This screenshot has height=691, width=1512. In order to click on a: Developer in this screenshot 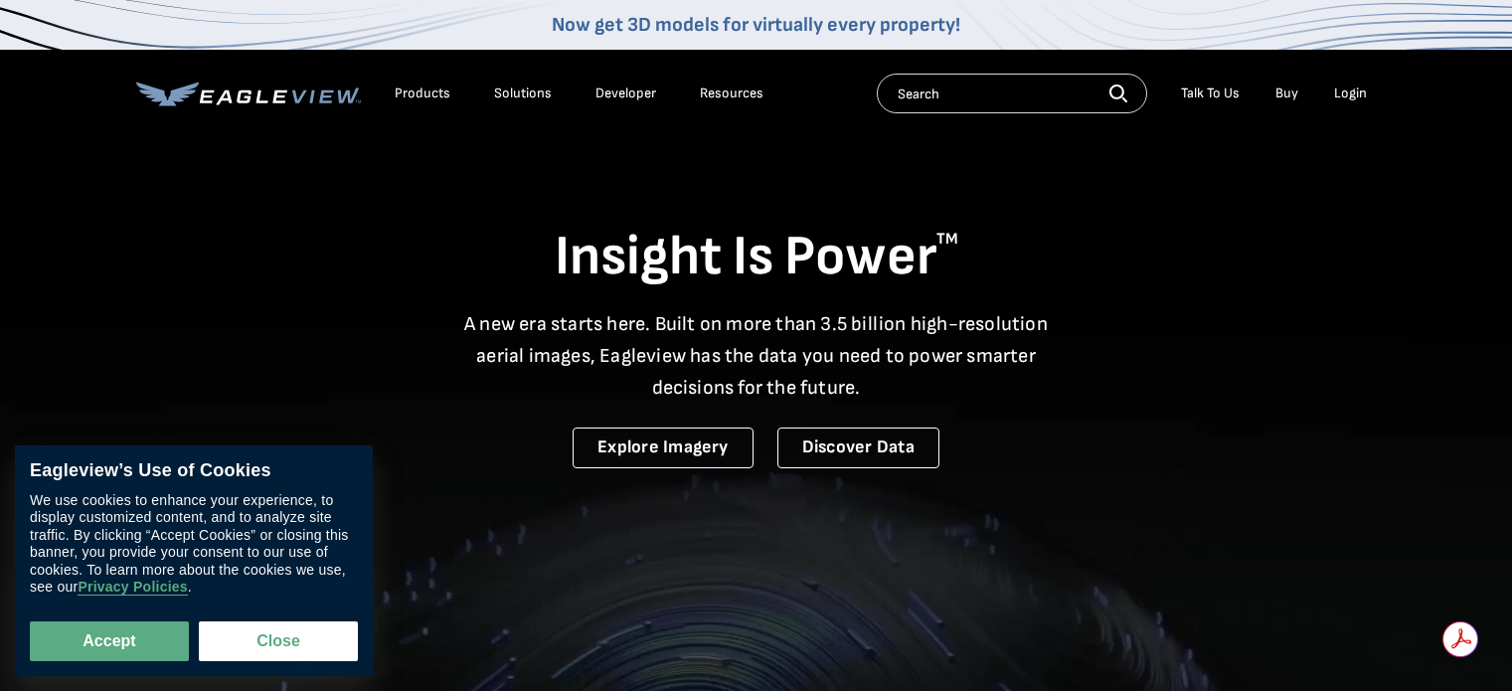, I will do `click(625, 93)`.